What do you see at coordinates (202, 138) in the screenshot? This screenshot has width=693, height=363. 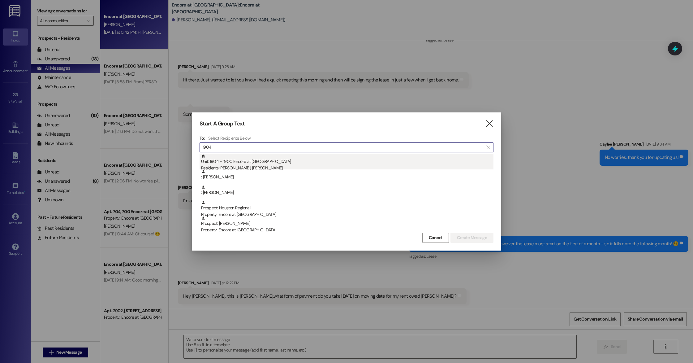 I see `h3: To:` at bounding box center [202, 138].